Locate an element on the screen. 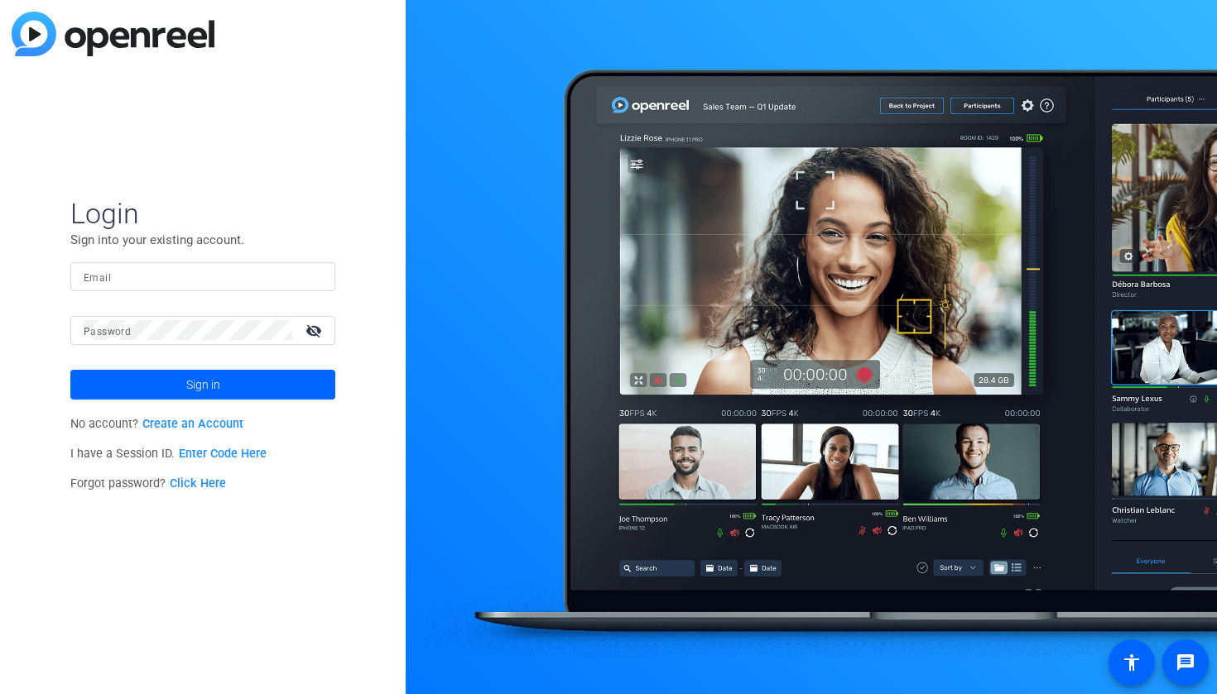  mat-label: Email is located at coordinates (97, 278).